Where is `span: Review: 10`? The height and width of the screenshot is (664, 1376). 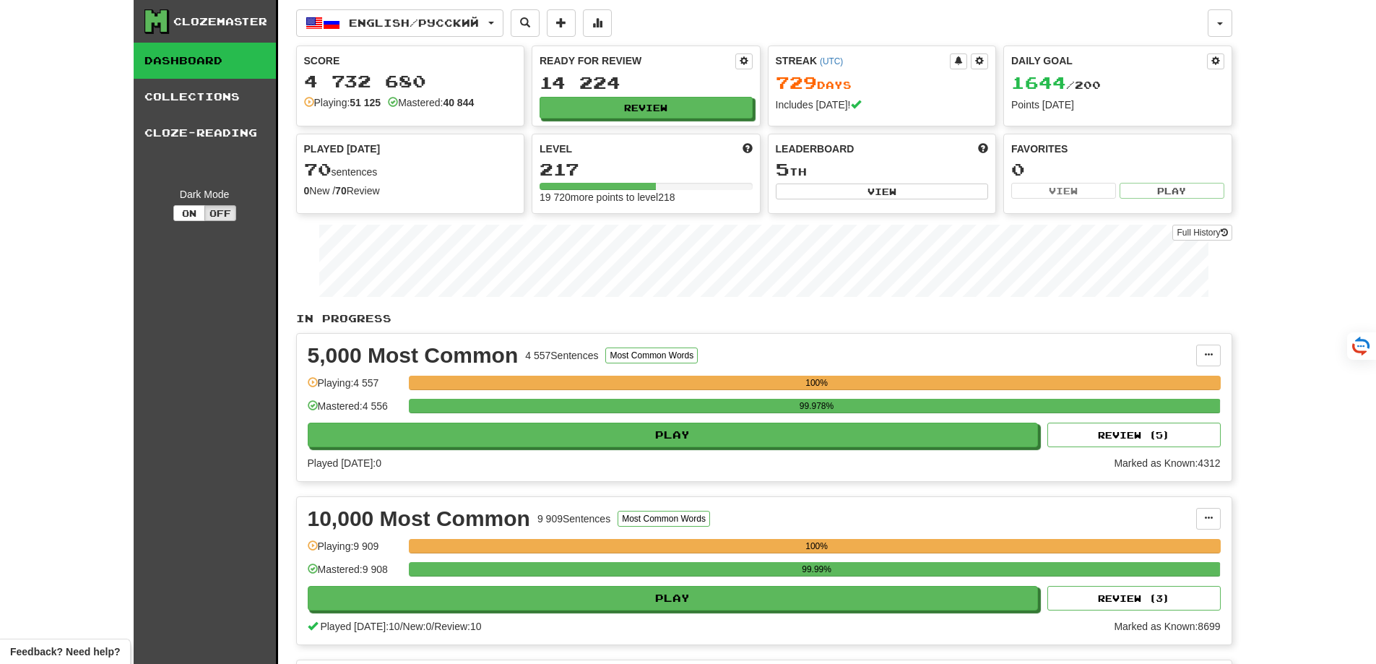
span: Review: 10 is located at coordinates (457, 626).